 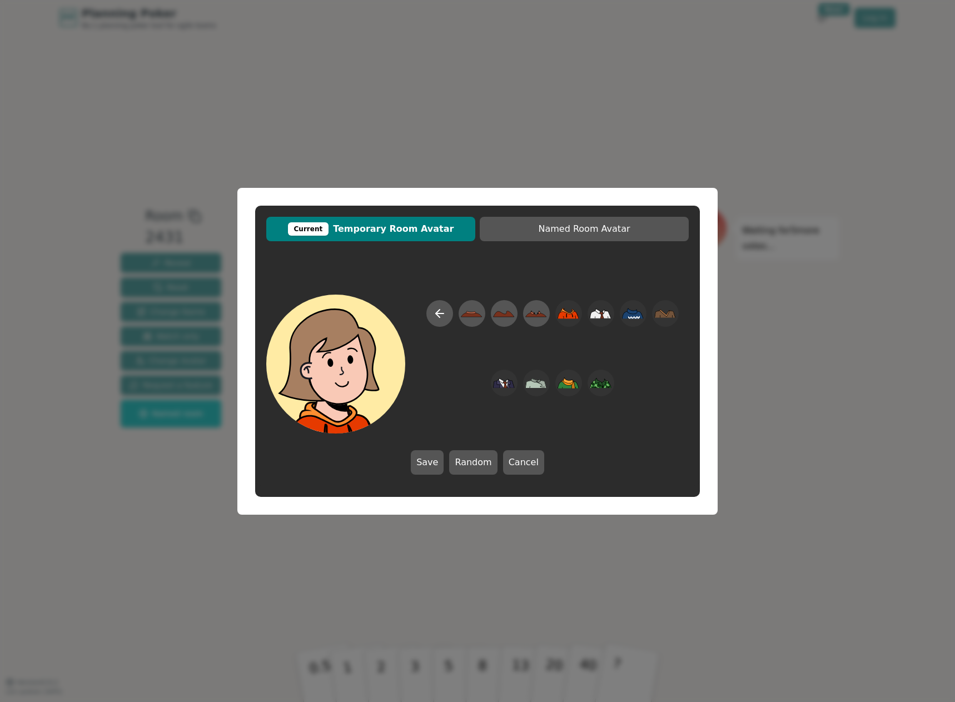 What do you see at coordinates (584, 229) in the screenshot?
I see `span: Named Room Avatar` at bounding box center [584, 229].